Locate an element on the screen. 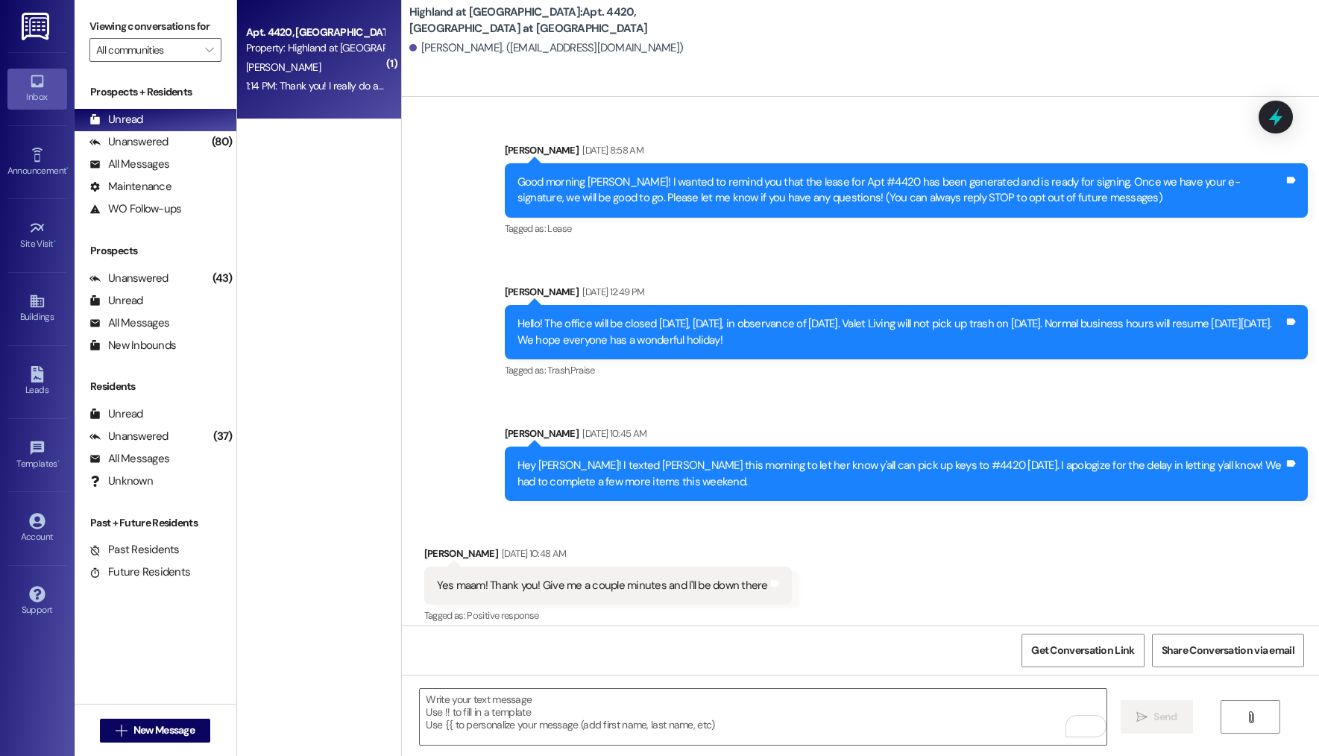  div: Past + Future Residents is located at coordinates (155, 523).